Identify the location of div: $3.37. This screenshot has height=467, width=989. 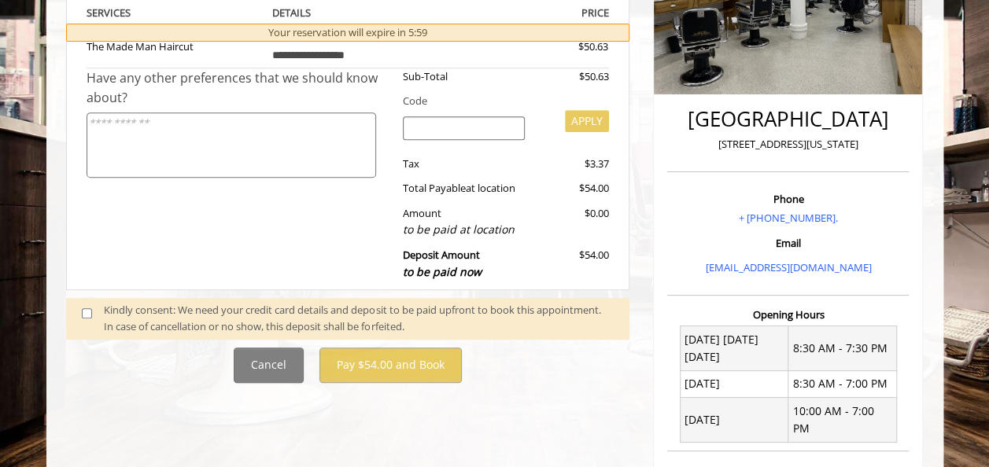
(573, 164).